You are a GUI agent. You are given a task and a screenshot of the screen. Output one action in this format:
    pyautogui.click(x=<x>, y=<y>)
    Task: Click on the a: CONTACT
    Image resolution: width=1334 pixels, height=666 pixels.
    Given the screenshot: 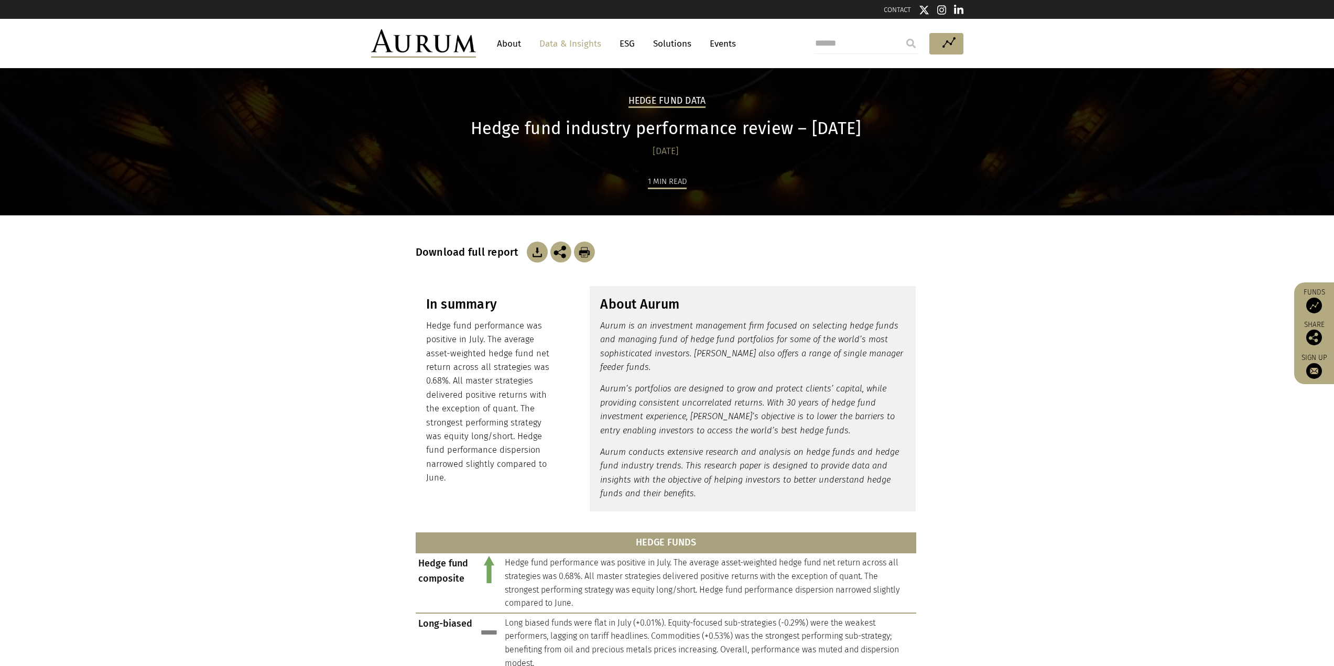 What is the action you would take?
    pyautogui.click(x=897, y=9)
    